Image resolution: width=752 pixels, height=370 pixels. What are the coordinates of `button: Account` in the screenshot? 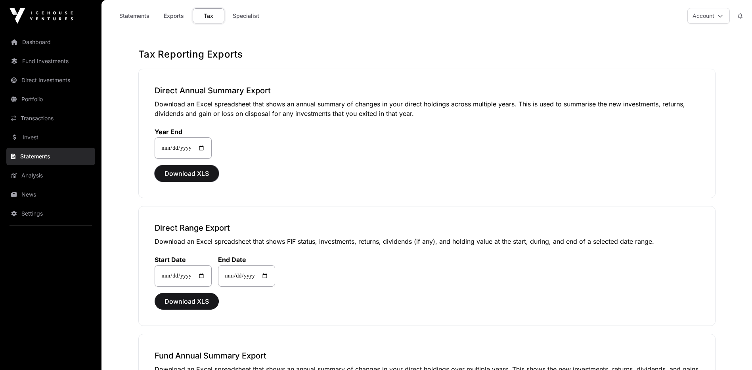 It's located at (709, 16).